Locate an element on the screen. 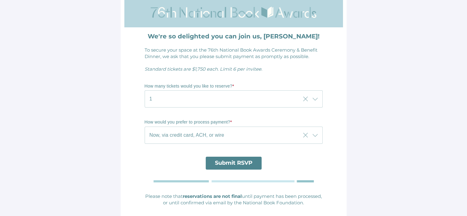 The image size is (467, 216). span: To secure your space at the 76th National Book Awards Ceremony & Benefit Dinner, we ask that you ... is located at coordinates (231, 53).